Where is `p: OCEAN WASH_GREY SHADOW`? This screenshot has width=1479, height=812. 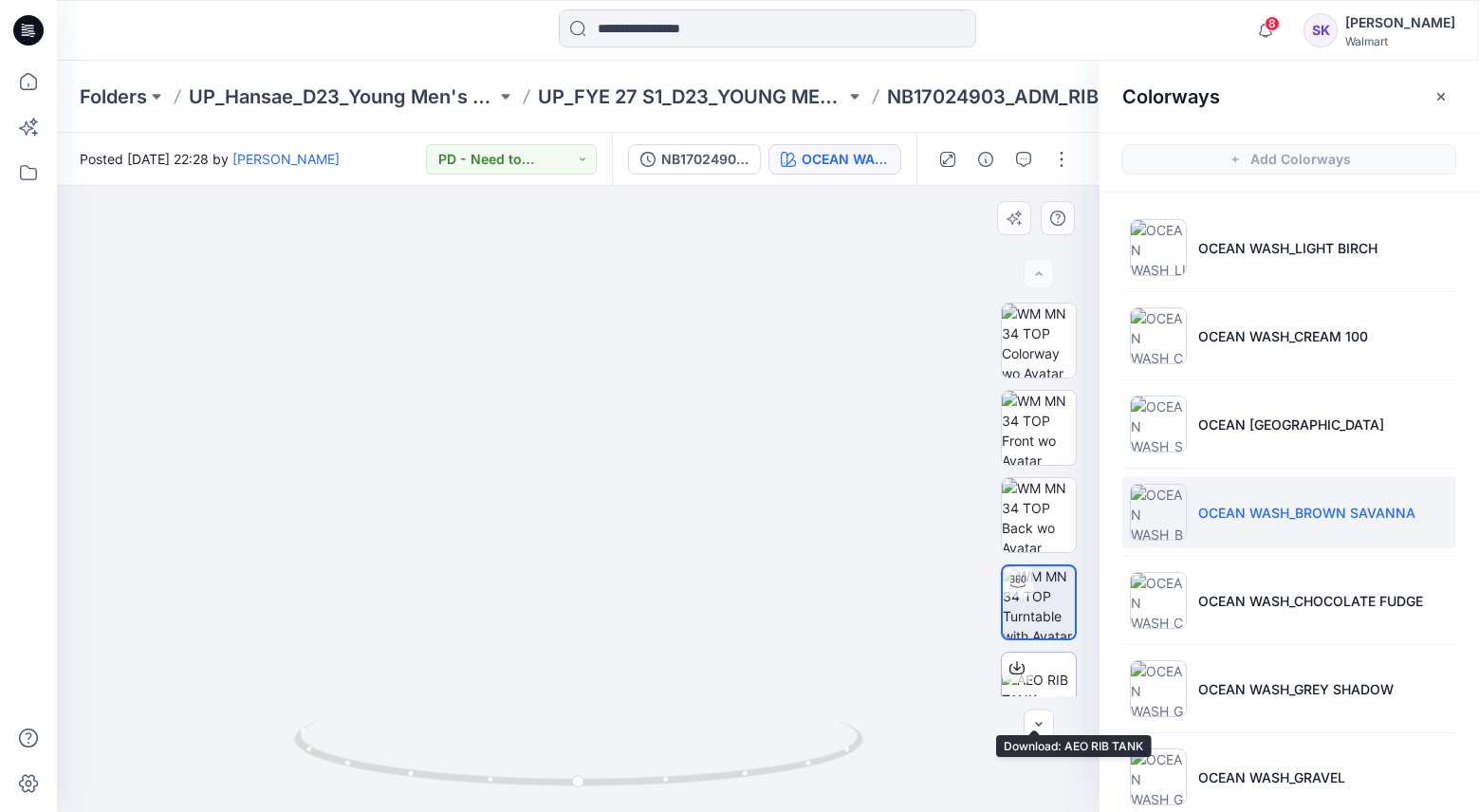 p: OCEAN WASH_GREY SHADOW is located at coordinates (1296, 688).